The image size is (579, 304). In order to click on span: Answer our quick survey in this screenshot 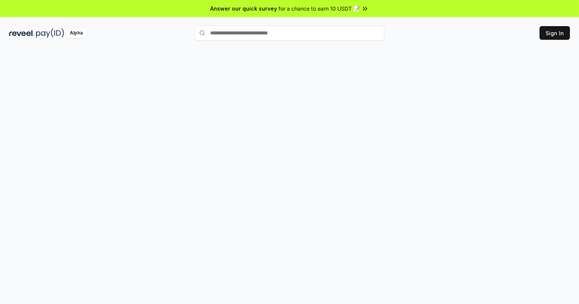, I will do `click(243, 8)`.